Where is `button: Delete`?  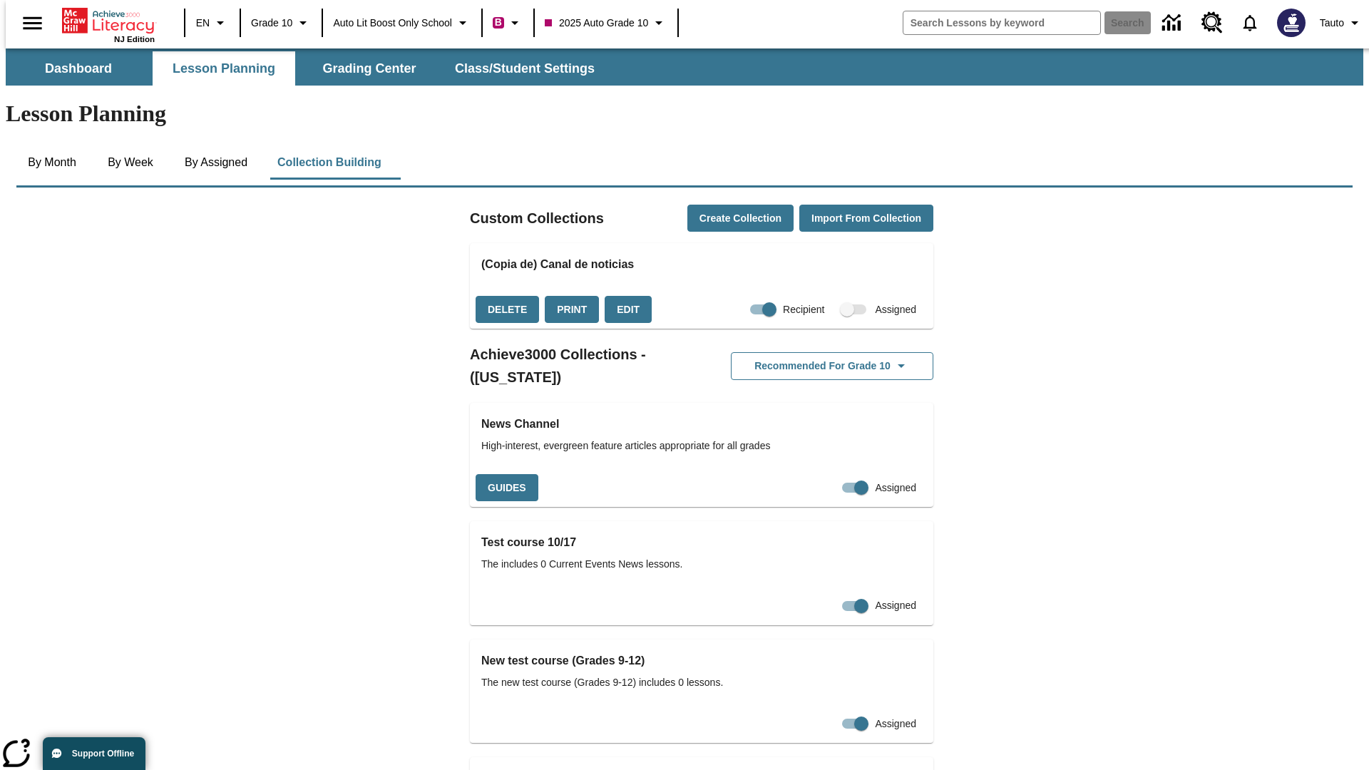
button: Delete is located at coordinates (507, 310).